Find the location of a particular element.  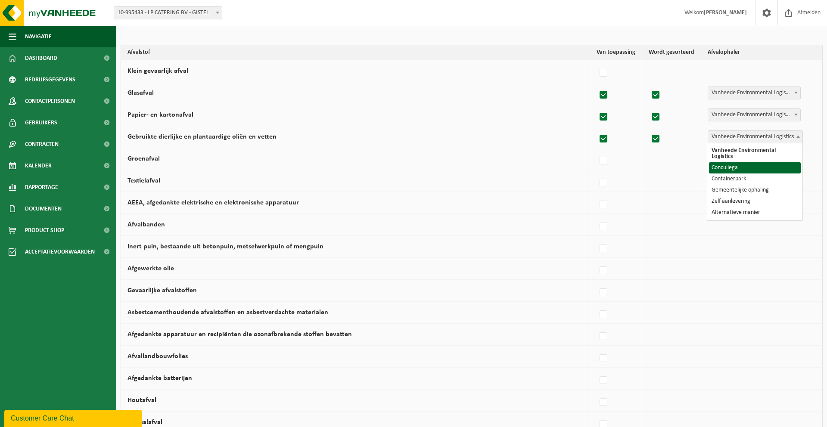

span: Dashboard is located at coordinates (41, 58).